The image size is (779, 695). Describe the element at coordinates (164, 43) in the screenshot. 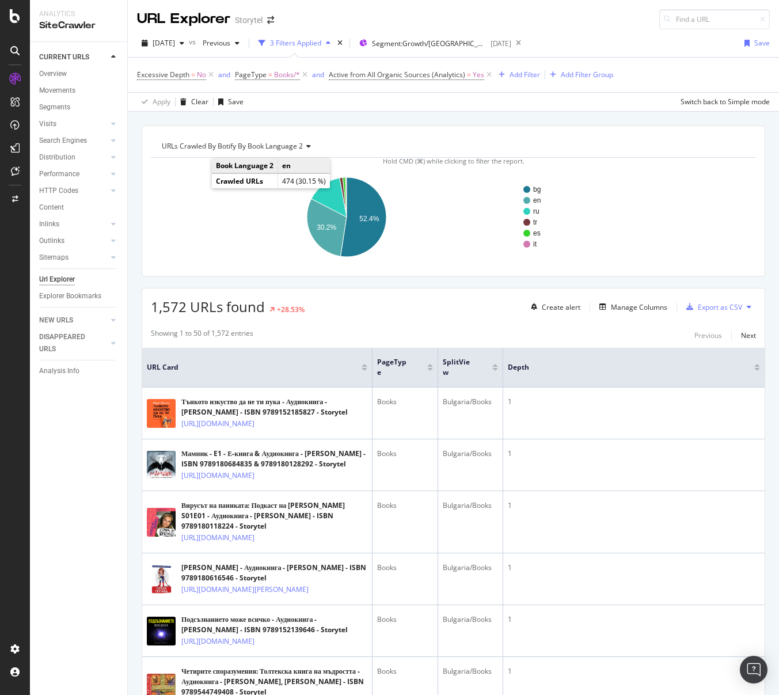

I see `span: 2025 Sep. 11th` at that location.